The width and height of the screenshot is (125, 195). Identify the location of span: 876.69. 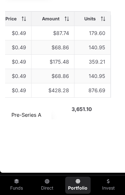
(97, 90).